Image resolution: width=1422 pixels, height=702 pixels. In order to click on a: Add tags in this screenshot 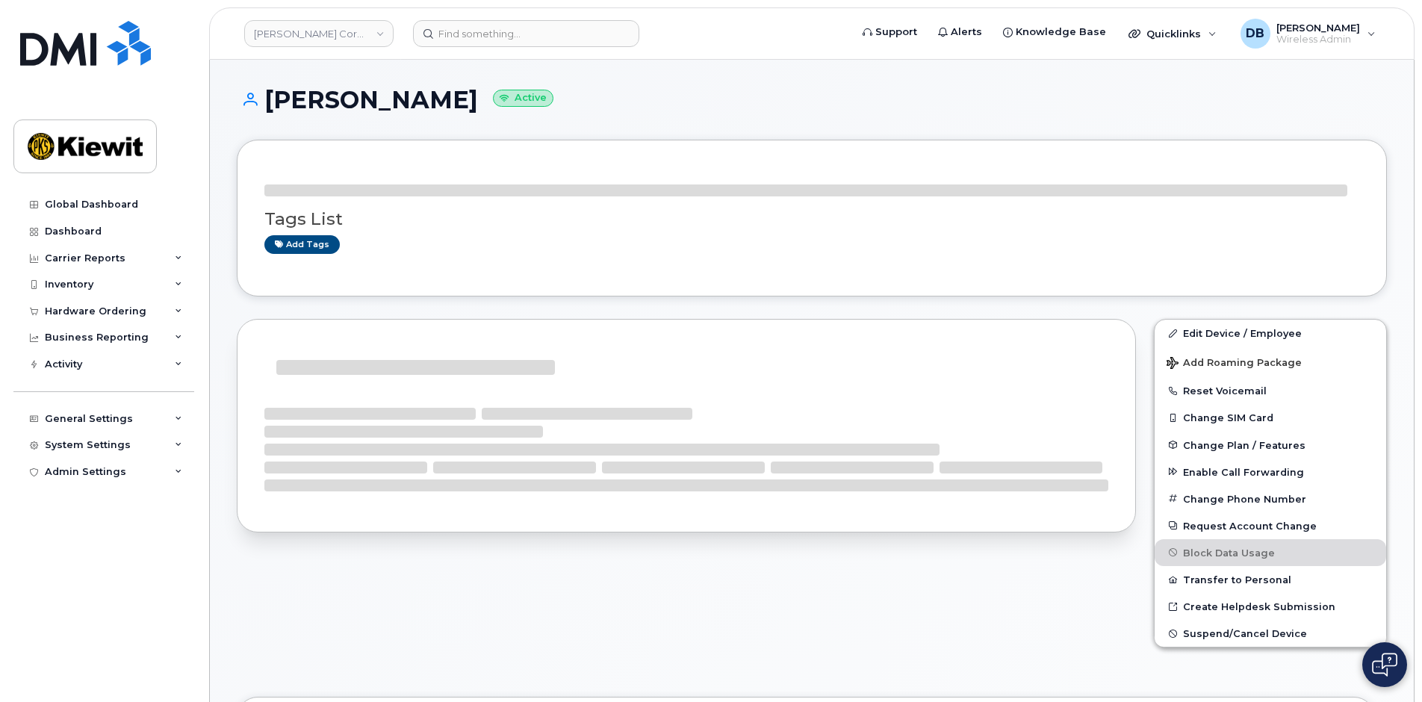, I will do `click(302, 244)`.